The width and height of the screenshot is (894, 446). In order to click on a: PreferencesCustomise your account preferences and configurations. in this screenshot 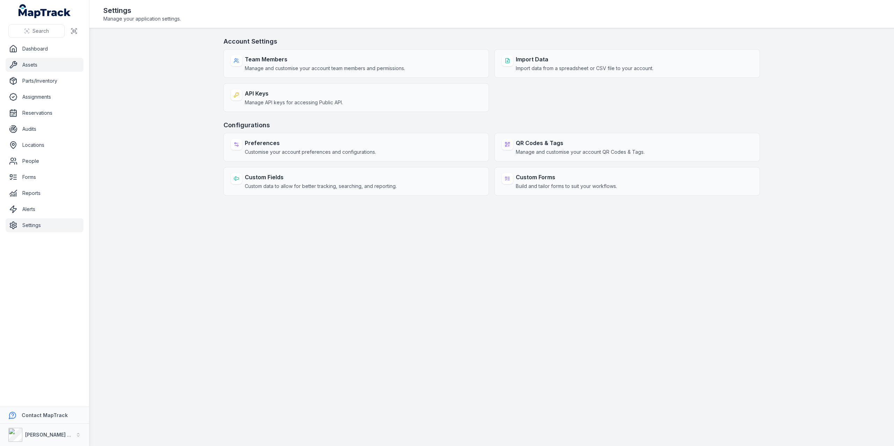, I will do `click(356, 147)`.